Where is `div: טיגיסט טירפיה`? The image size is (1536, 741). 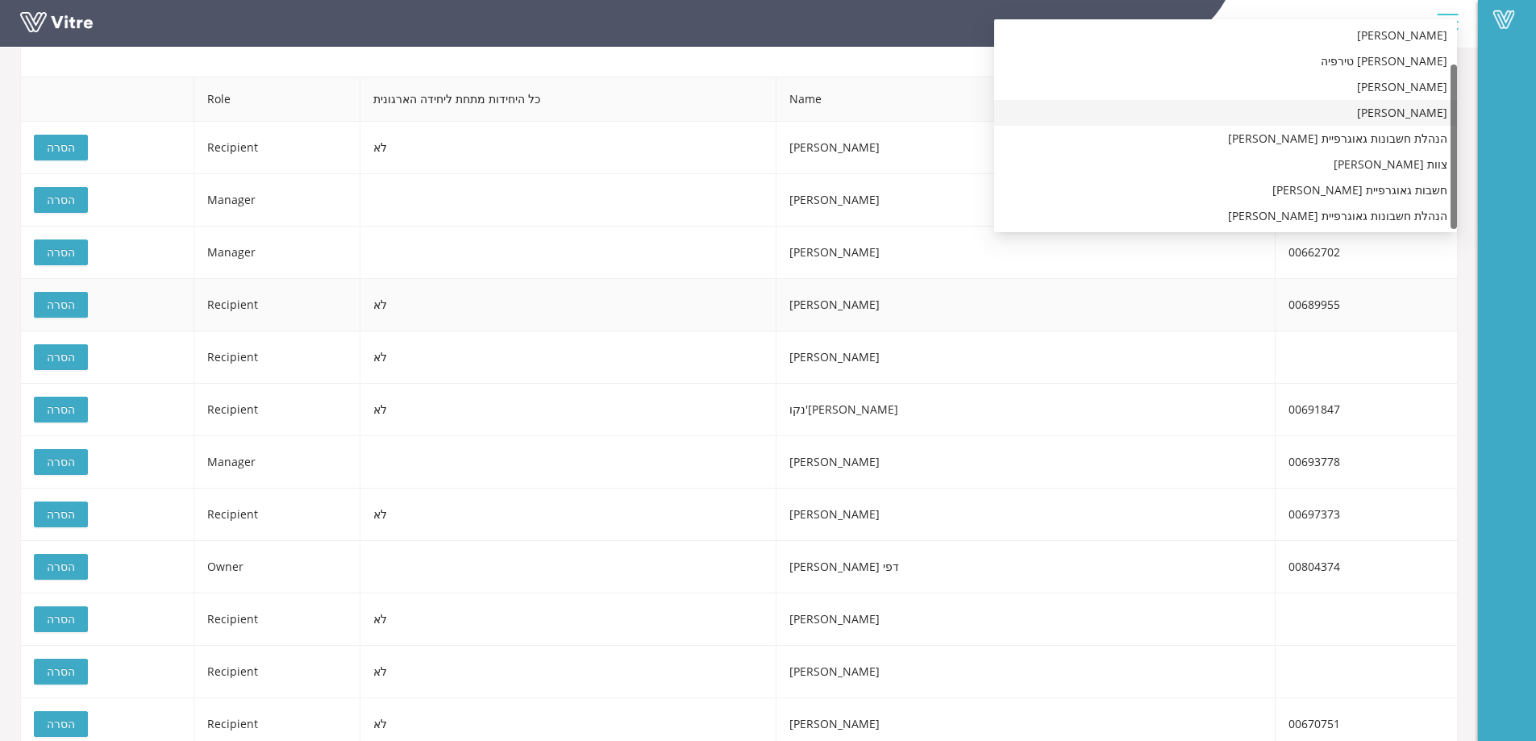 div: טיגיסט טירפיה is located at coordinates (1226, 61).